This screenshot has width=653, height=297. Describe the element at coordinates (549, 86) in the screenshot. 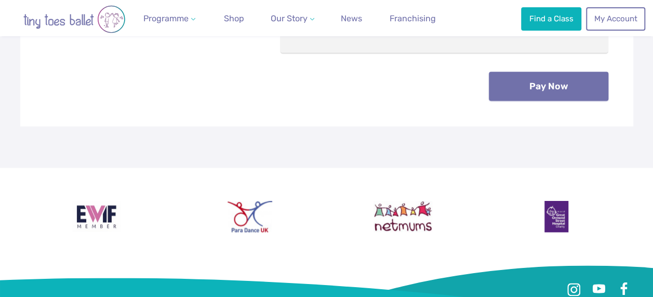

I see `button: Pay Now` at that location.